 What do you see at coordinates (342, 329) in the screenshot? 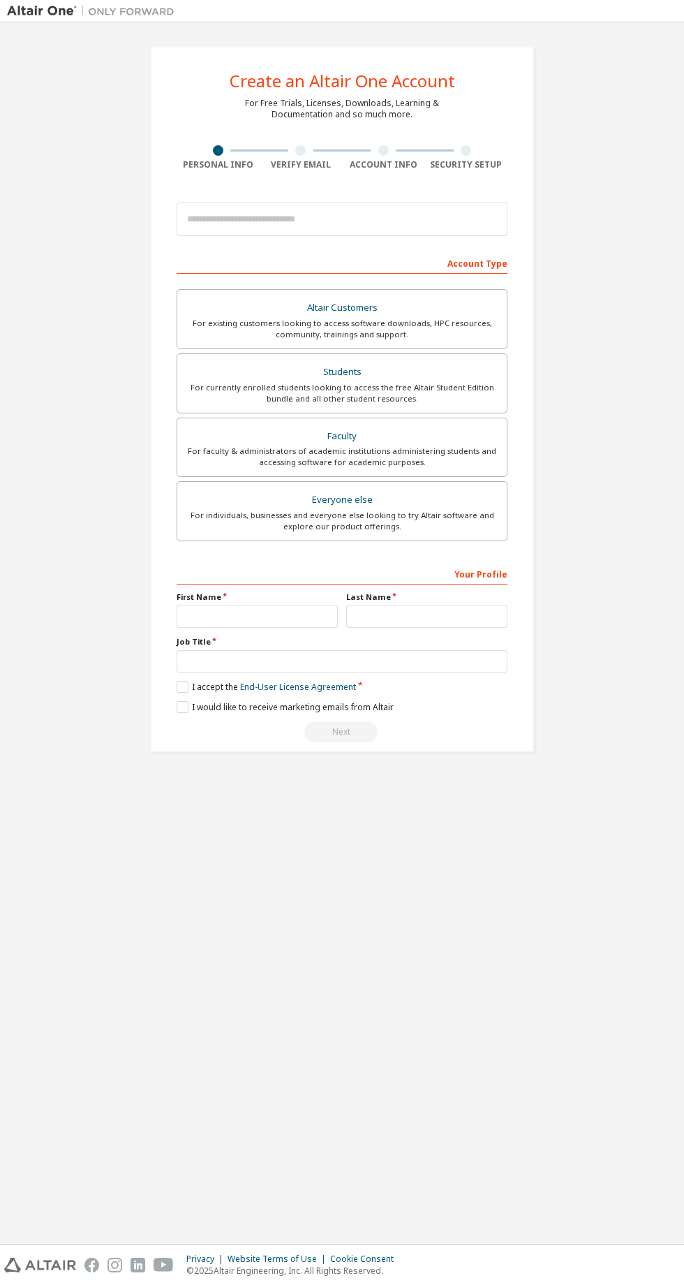
I see `div: For existing customers looking to access software downloads, HPC resources, community, trainings ...` at bounding box center [342, 329].